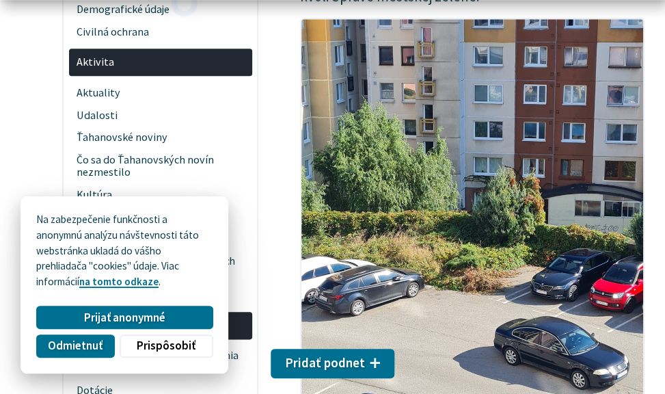 The width and height of the screenshot is (665, 394). Describe the element at coordinates (160, 166) in the screenshot. I see `span: Čo sa do Ťahanovských novín nezmestilo` at that location.